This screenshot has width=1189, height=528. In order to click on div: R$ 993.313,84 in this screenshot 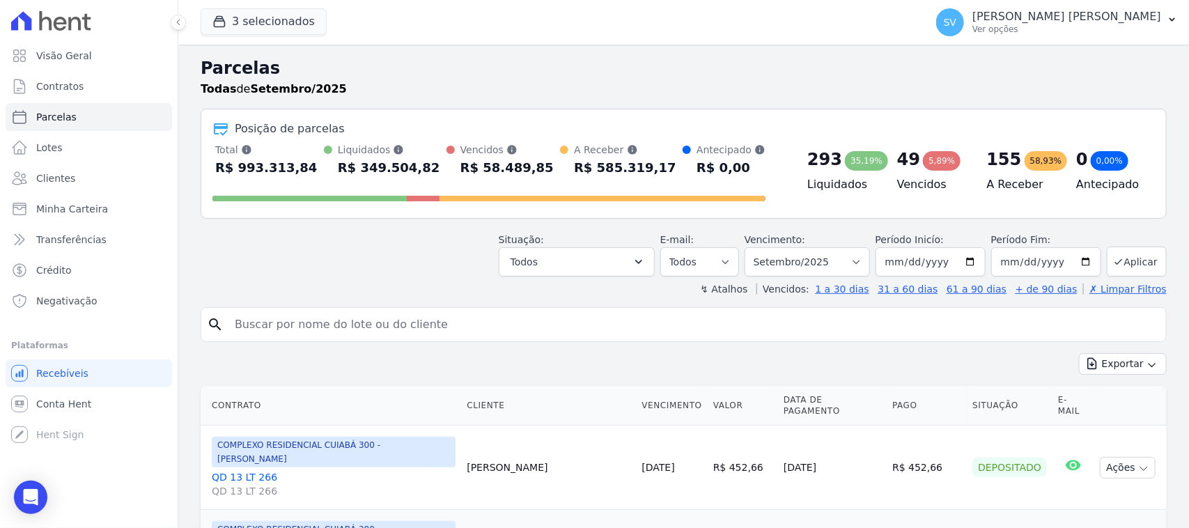, I will do `click(266, 168)`.